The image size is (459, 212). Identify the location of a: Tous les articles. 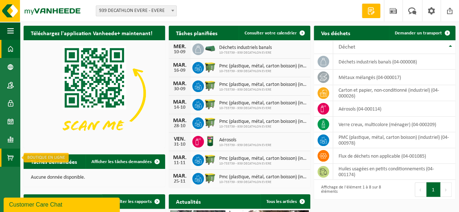
(285, 202).